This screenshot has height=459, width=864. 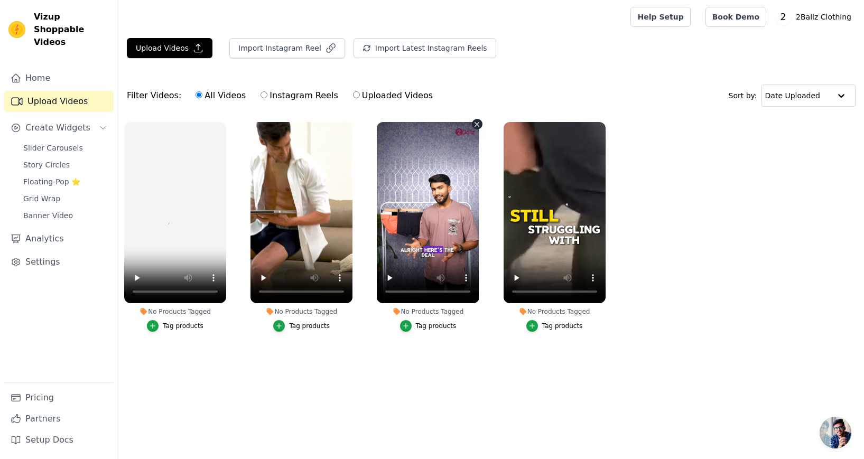 I want to click on a: Banner Video, so click(x=65, y=216).